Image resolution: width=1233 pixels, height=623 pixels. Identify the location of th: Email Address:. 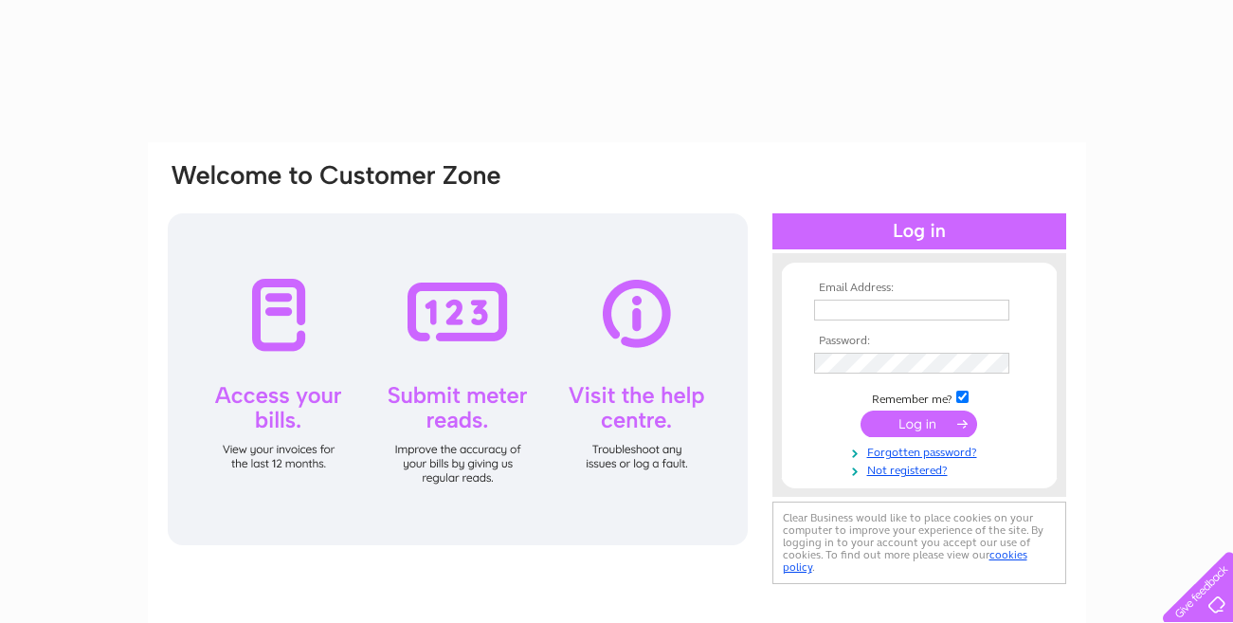
(919, 288).